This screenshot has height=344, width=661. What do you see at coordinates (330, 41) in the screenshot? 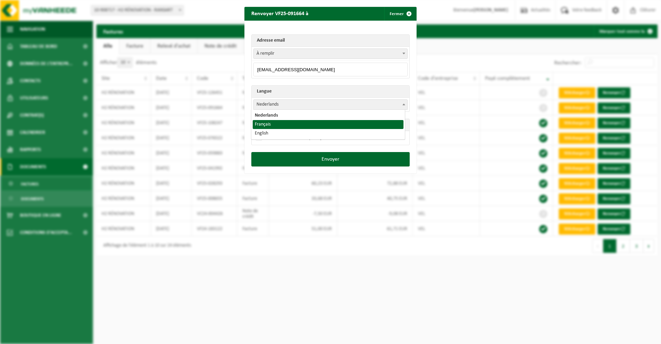
I see `th: Adresse email` at bounding box center [330, 41].